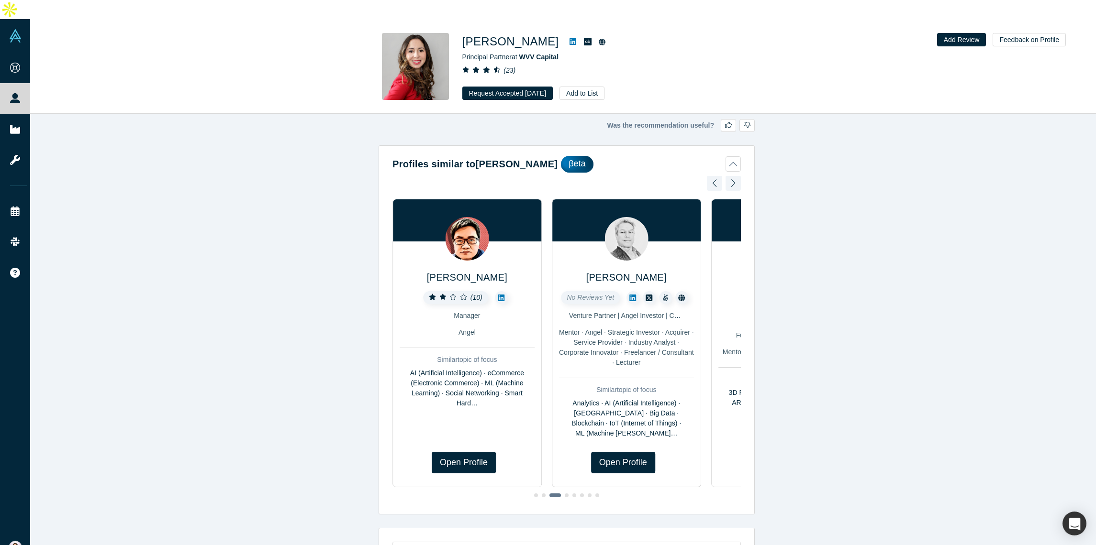 The width and height of the screenshot is (1096, 545). Describe the element at coordinates (539, 57) in the screenshot. I see `span: WVV Capital` at that location.